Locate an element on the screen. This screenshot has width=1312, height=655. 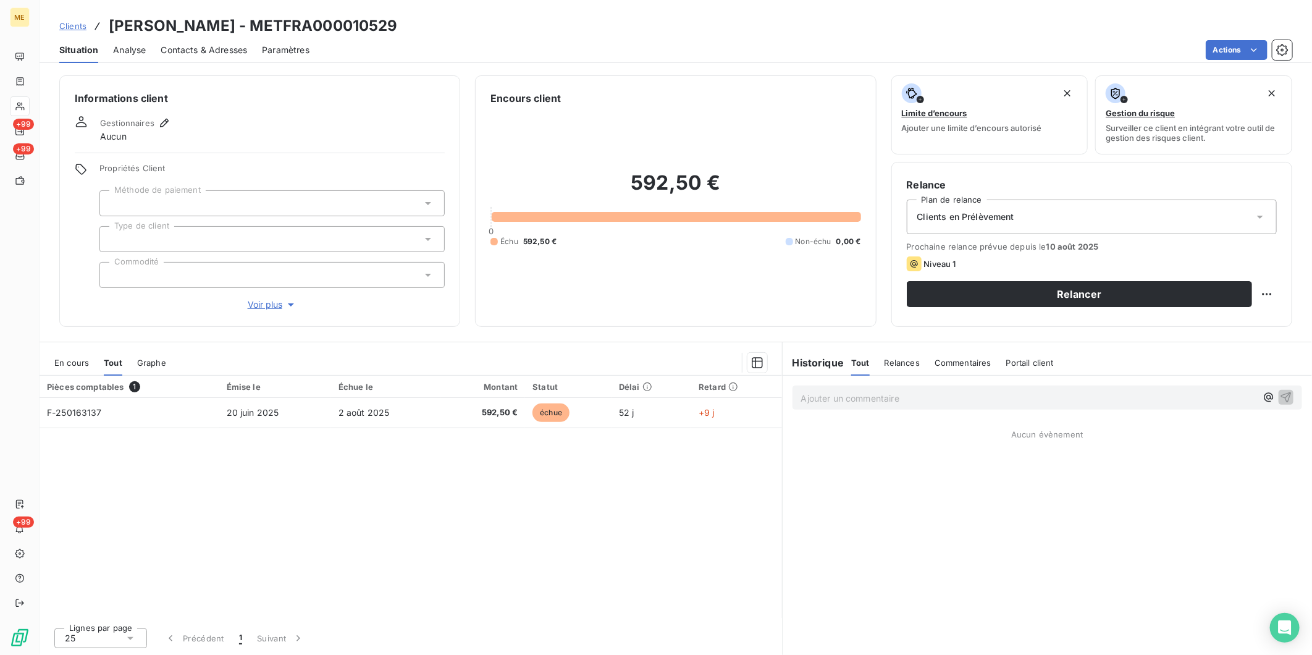
span: Portail client is located at coordinates (1030, 363).